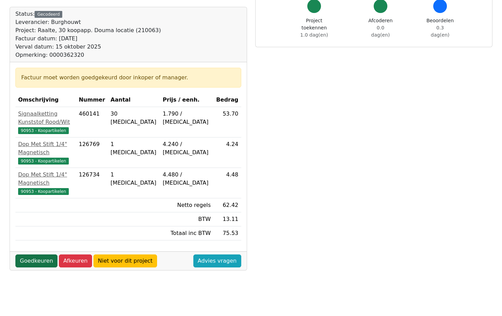 The width and height of the screenshot is (502, 316). What do you see at coordinates (92, 183) in the screenshot?
I see `td: 126734` at bounding box center [92, 183].